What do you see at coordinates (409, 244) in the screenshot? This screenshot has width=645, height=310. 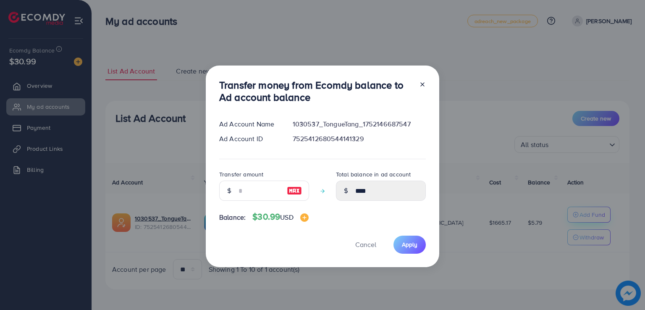 I see `span: Apply` at bounding box center [409, 244].